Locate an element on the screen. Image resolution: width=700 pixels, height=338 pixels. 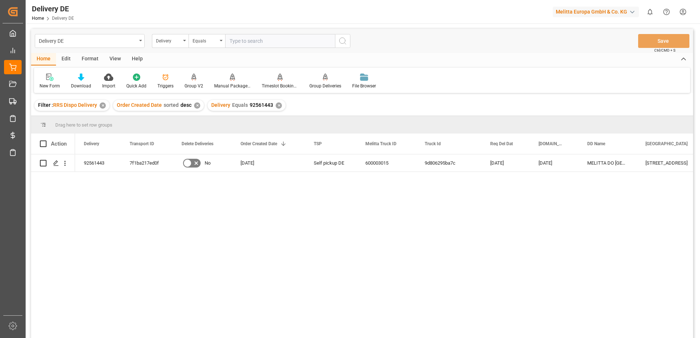
div: Download is located at coordinates (81, 86).